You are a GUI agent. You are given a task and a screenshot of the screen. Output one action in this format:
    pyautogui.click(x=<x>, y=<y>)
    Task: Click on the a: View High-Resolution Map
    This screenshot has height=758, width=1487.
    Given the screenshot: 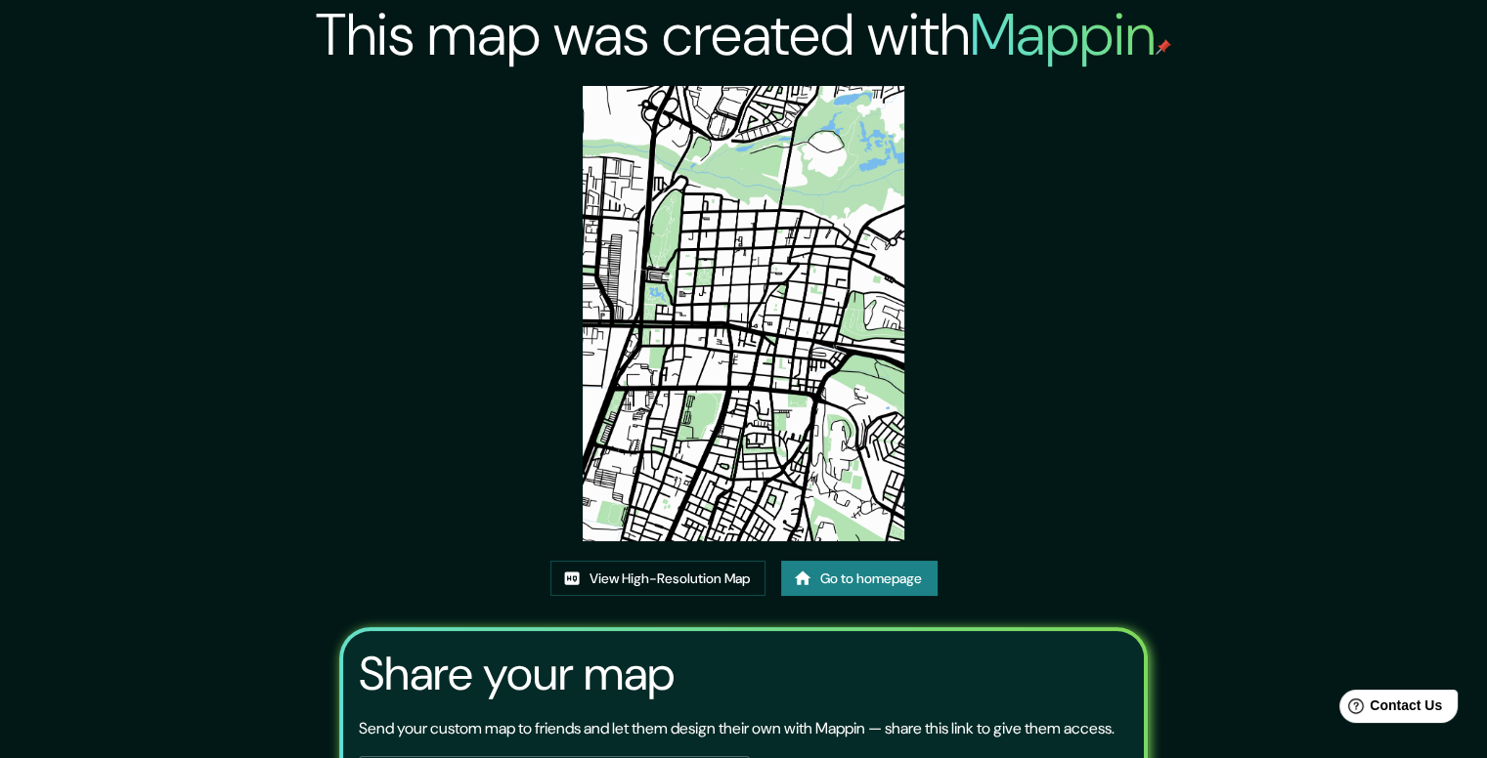 What is the action you would take?
    pyautogui.click(x=658, y=579)
    